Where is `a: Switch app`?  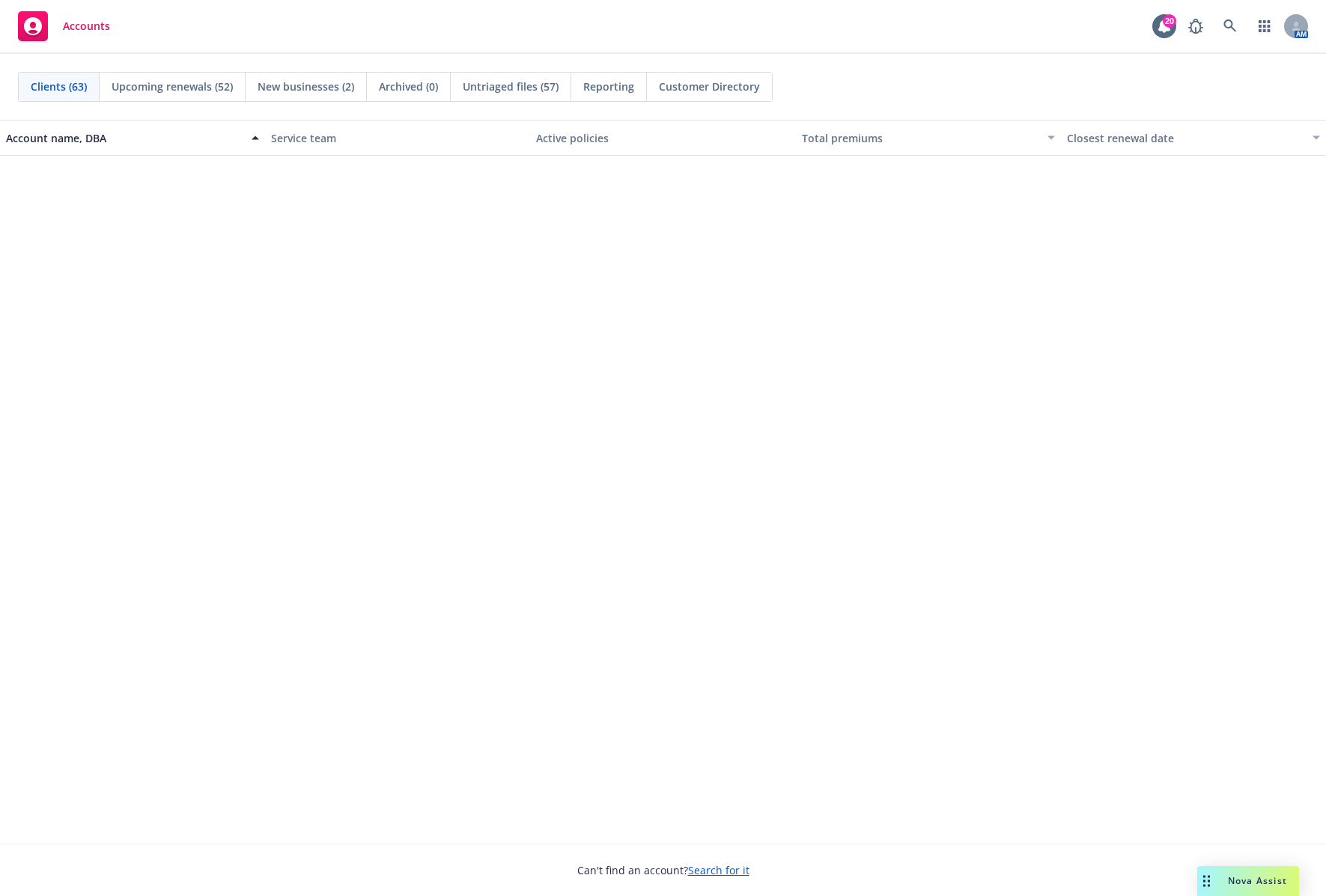 a: Switch app is located at coordinates (1265, 26).